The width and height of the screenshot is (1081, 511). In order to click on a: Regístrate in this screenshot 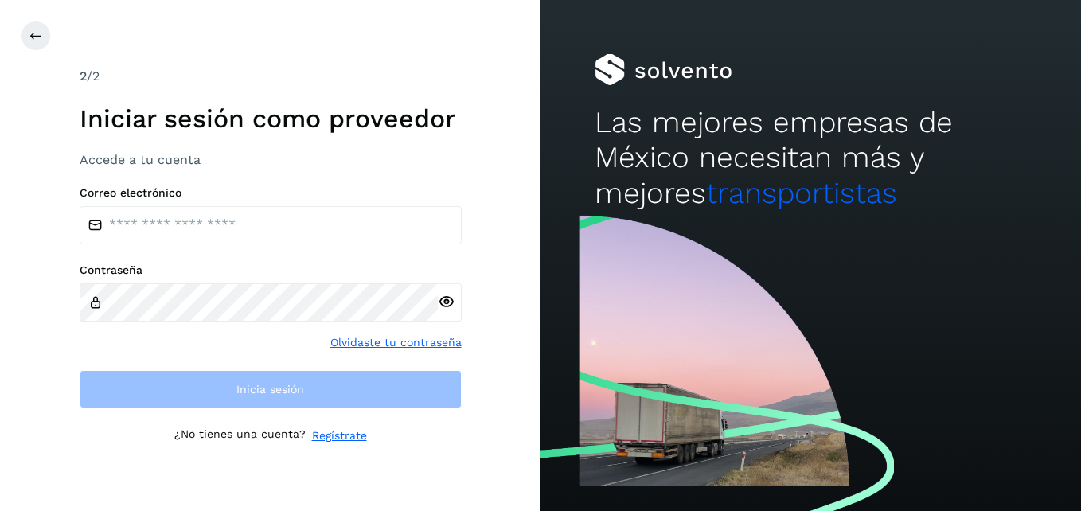, I will do `click(339, 435)`.